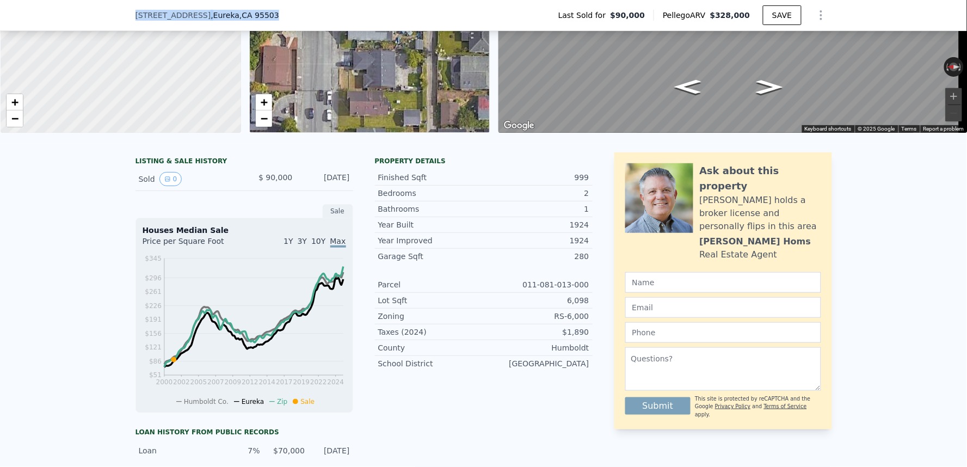  What do you see at coordinates (782, 15) in the screenshot?
I see `button: SAVE` at bounding box center [782, 15].